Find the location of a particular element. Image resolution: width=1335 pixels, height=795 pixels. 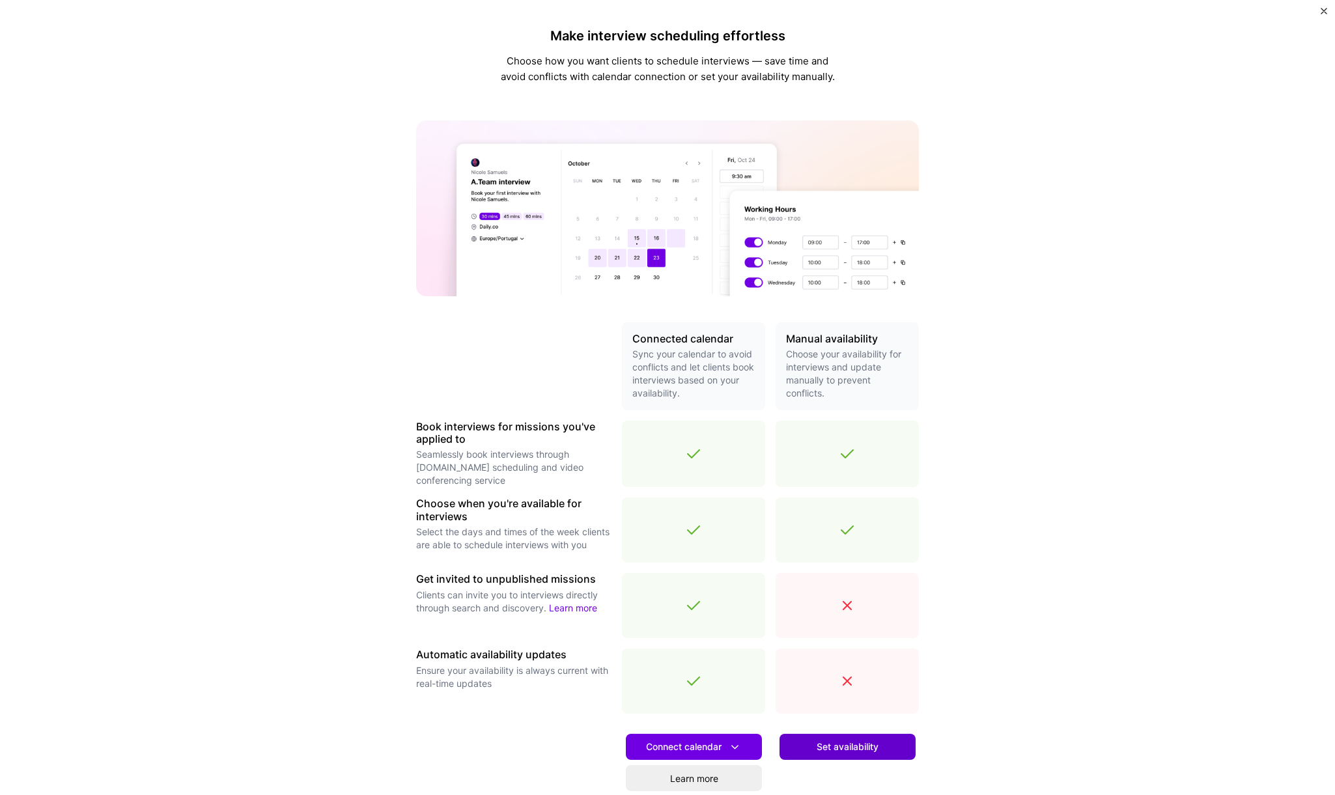

p: Choose your availability for interviews and update manually to prevent conflicts. is located at coordinates (847, 374).